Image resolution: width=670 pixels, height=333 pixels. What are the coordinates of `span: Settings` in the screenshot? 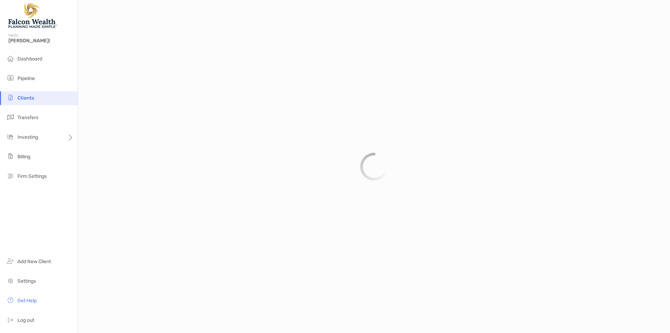 It's located at (27, 281).